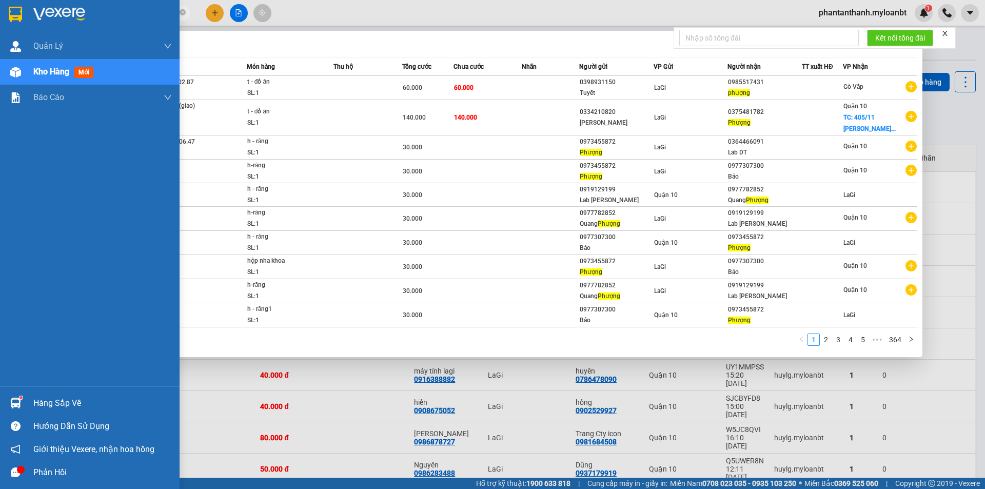  What do you see at coordinates (15, 72) in the screenshot?
I see `img: warehouse-icon` at bounding box center [15, 72].